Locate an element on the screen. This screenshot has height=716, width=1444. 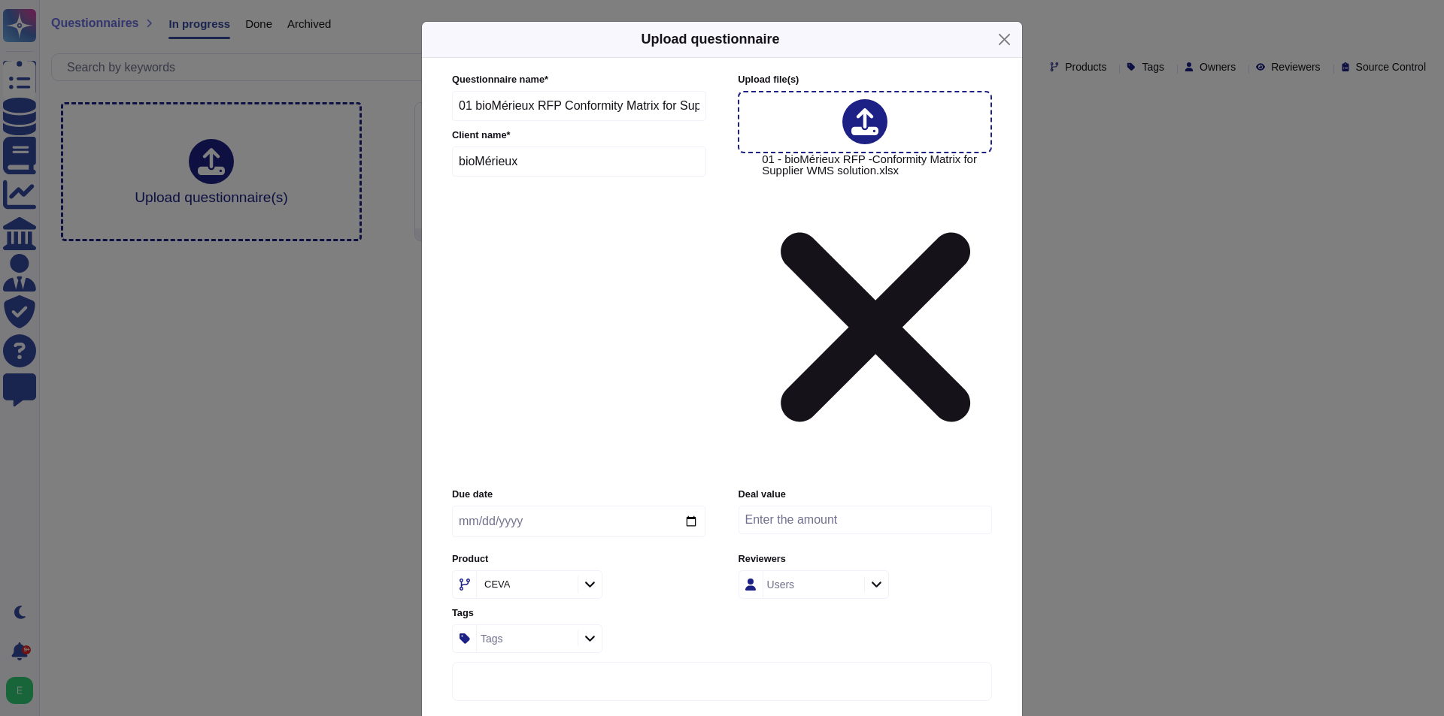
input: Enter company name of the client is located at coordinates (579, 162).